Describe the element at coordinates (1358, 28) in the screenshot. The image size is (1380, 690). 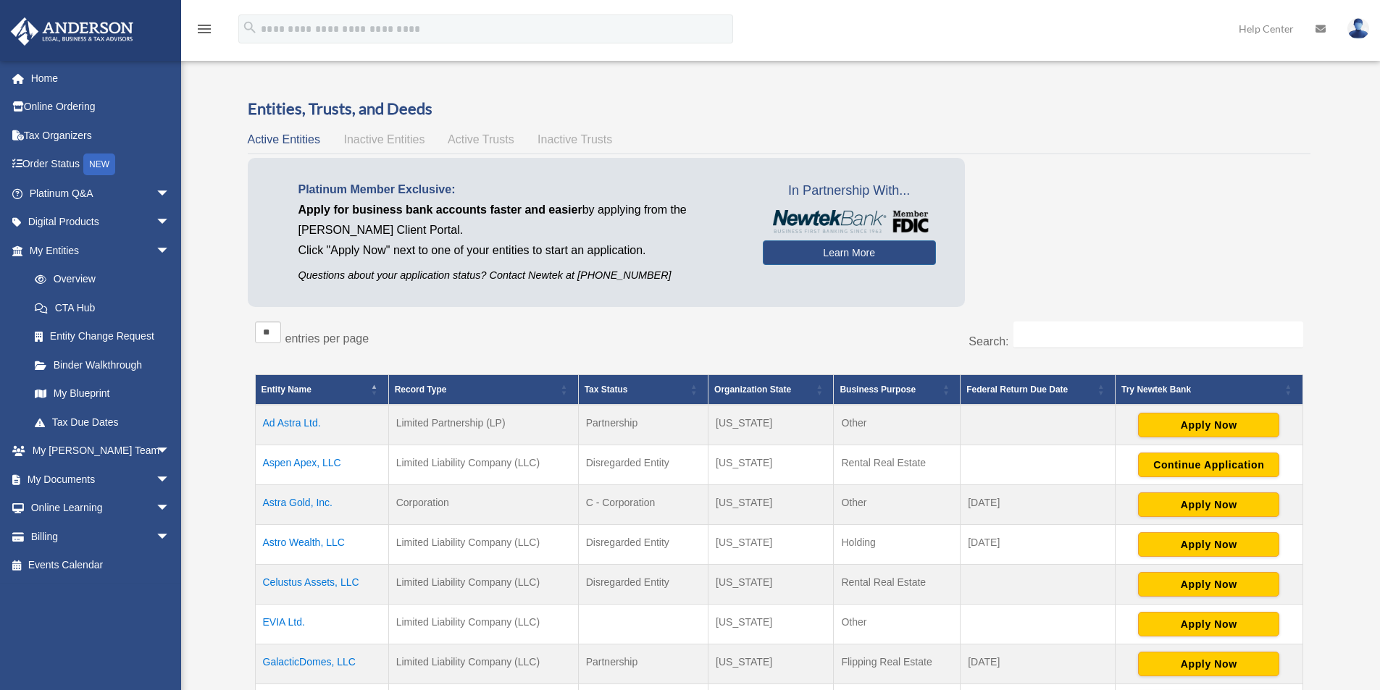
I see `img: User Pic` at that location.